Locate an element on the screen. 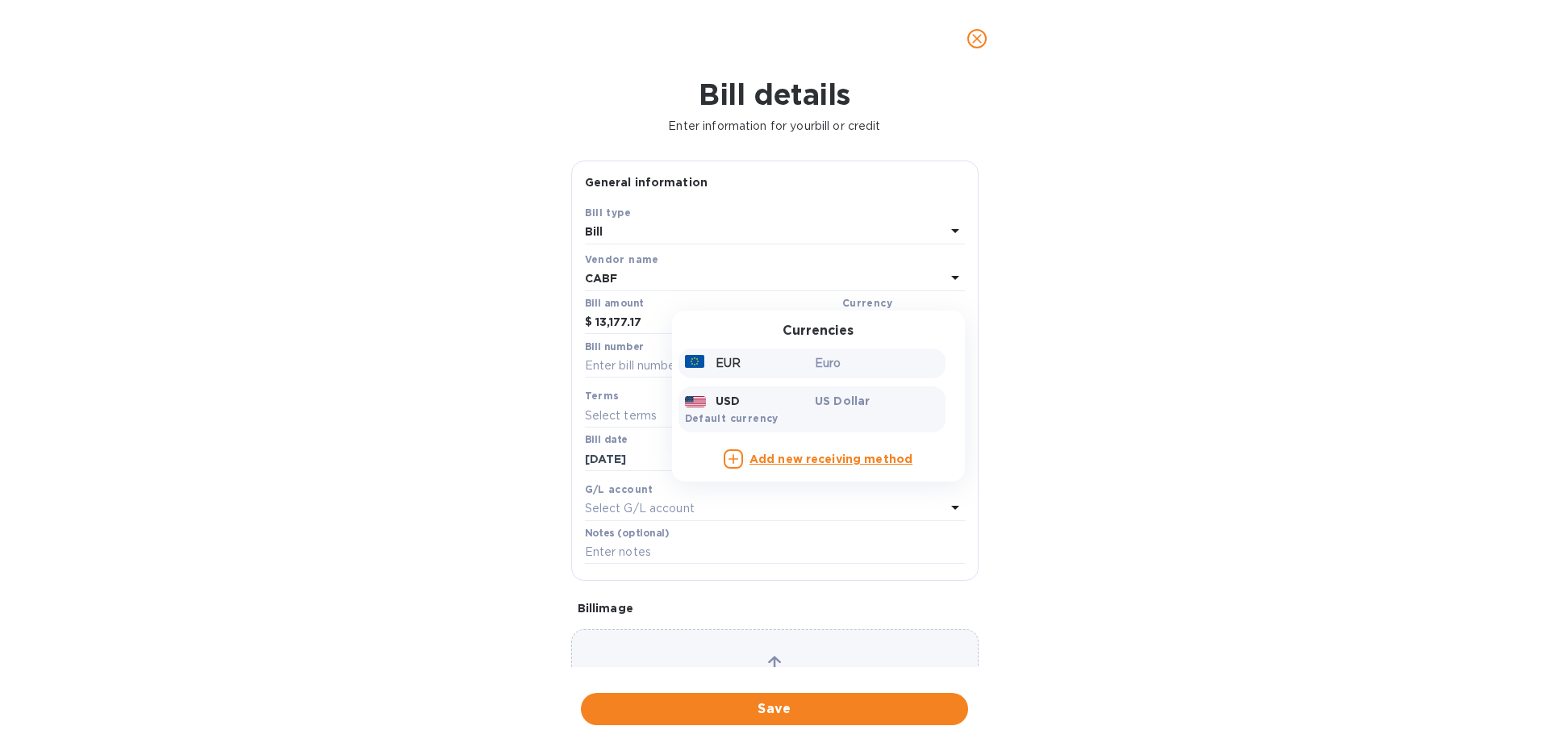  b: CABF is located at coordinates (601, 278).